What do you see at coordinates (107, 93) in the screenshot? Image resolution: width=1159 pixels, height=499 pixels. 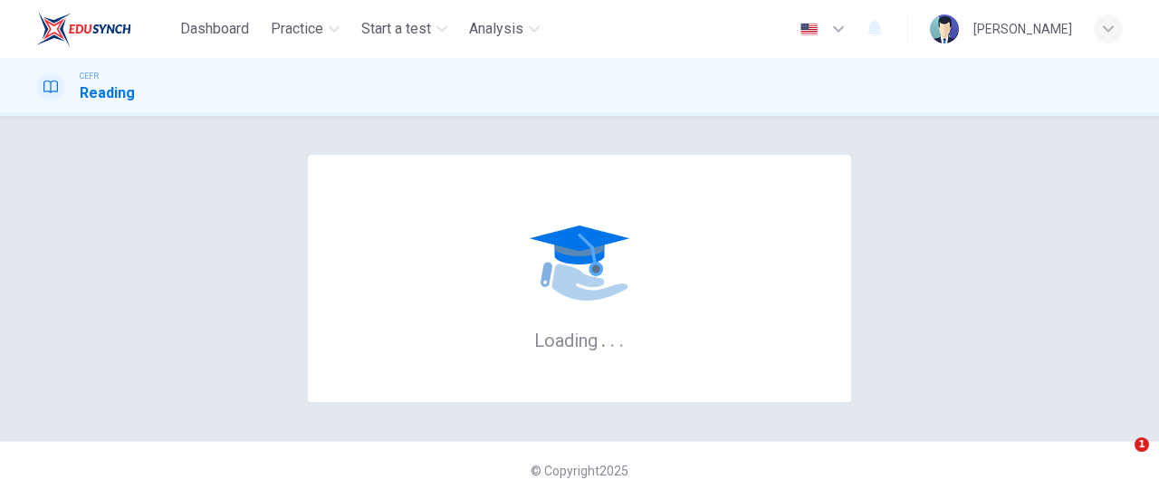 I see `h1: Reading` at bounding box center [107, 93].